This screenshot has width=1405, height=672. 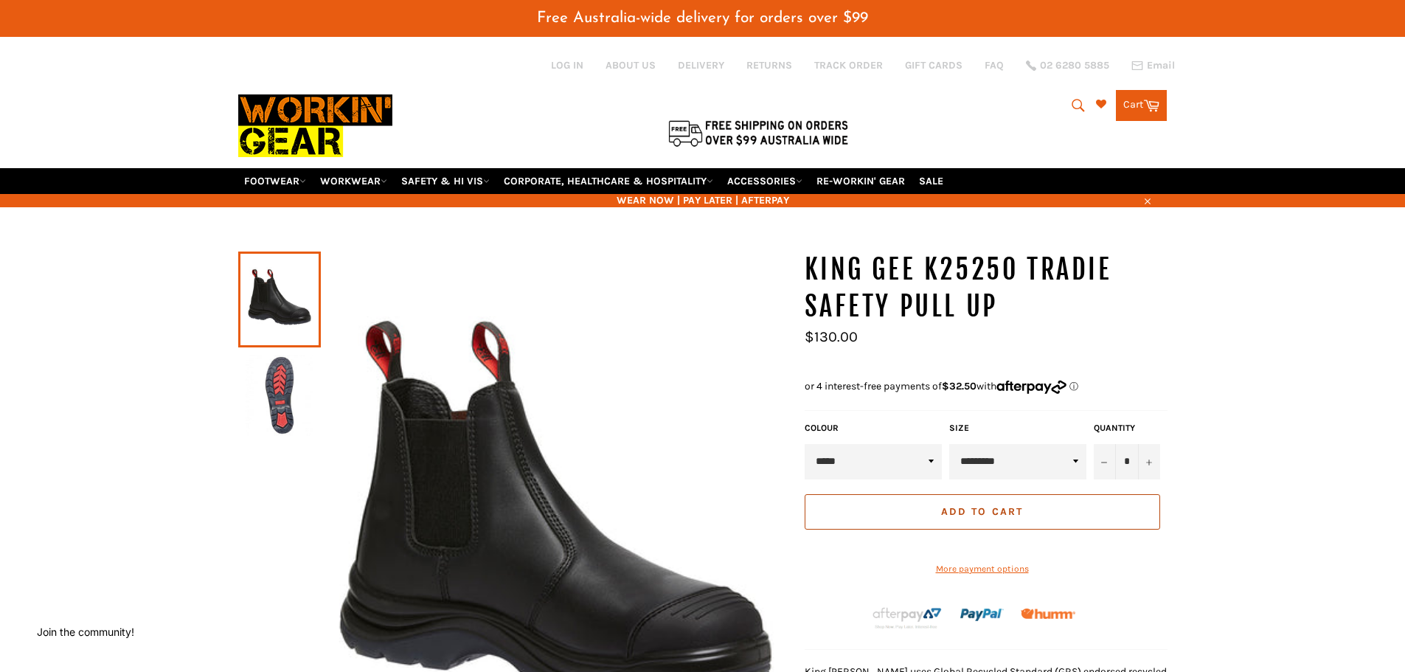 I want to click on button: Join the community!, so click(x=86, y=631).